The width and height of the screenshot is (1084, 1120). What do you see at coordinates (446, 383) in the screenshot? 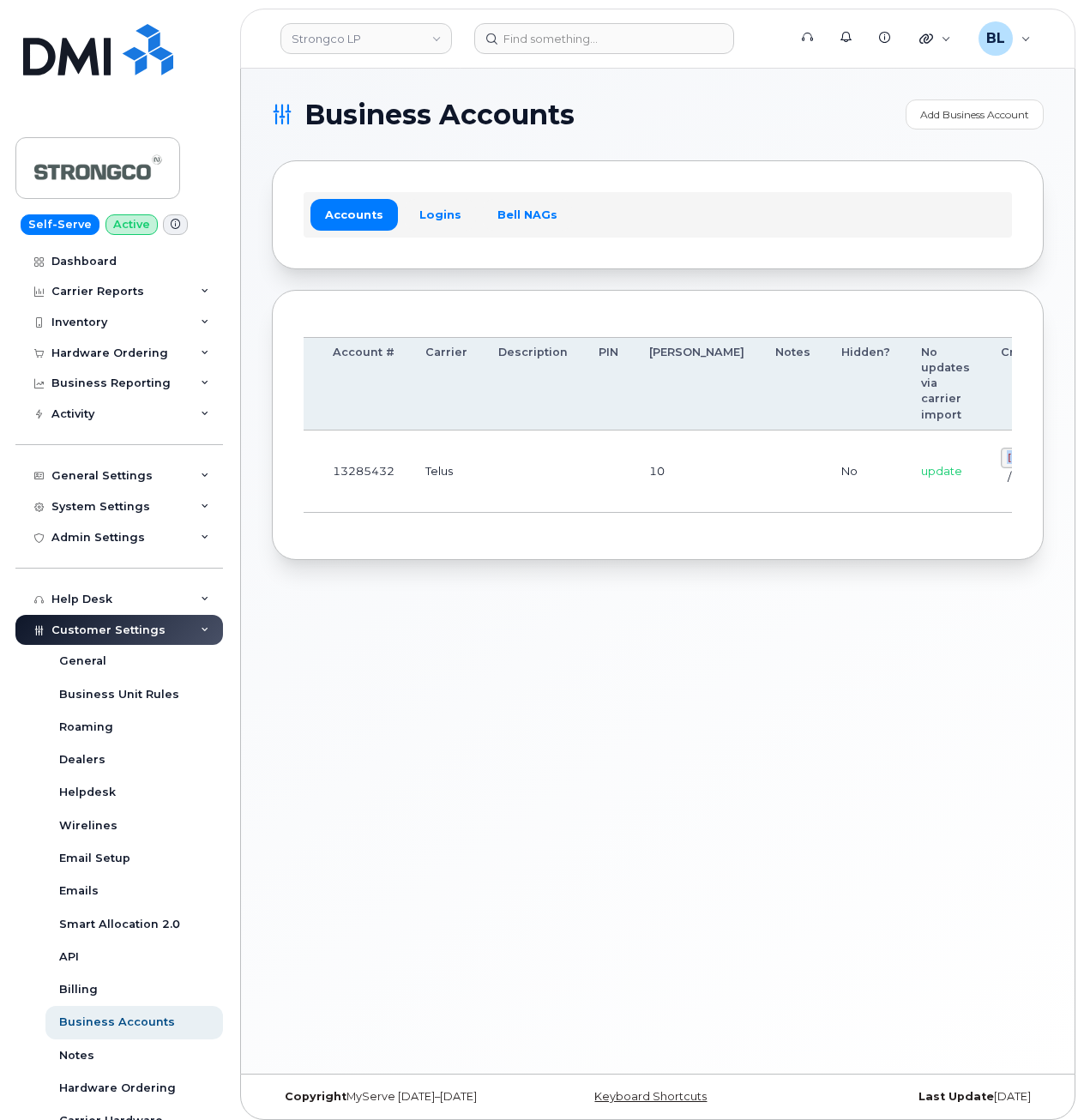
I see `th: Carrier` at bounding box center [446, 383].